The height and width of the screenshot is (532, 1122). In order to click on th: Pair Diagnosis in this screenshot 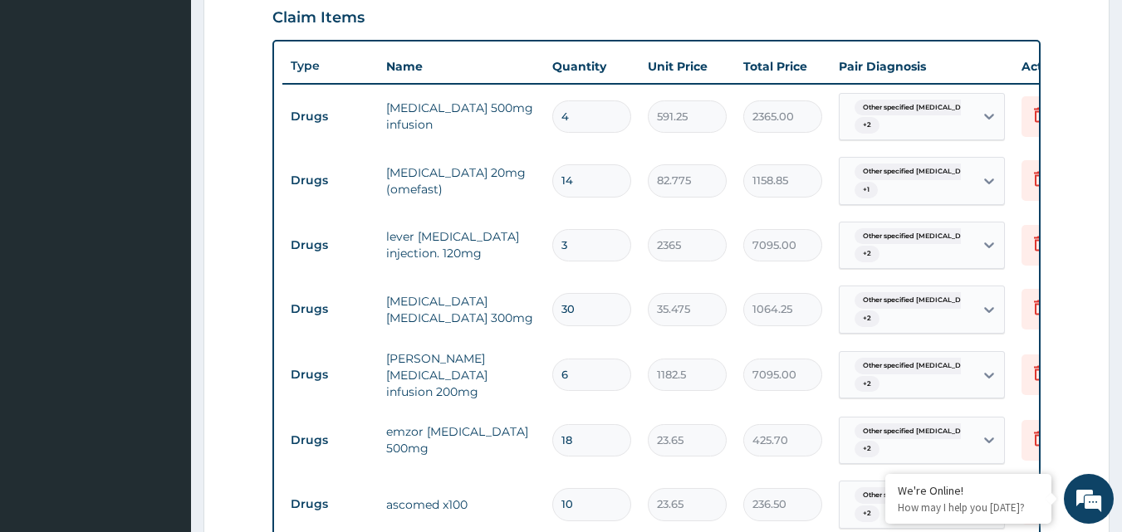, I will do `click(922, 66)`.